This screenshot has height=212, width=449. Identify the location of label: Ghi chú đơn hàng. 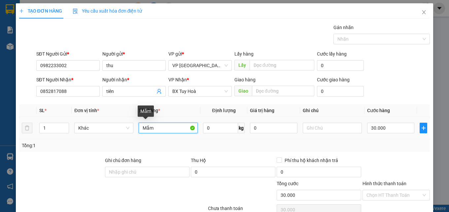
(123, 160).